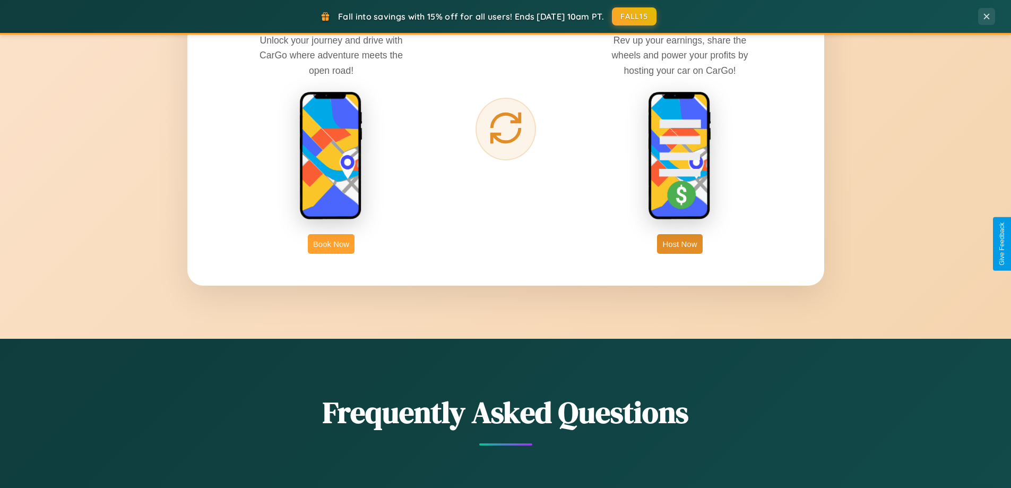  Describe the element at coordinates (634, 16) in the screenshot. I see `button: FALL15` at that location.